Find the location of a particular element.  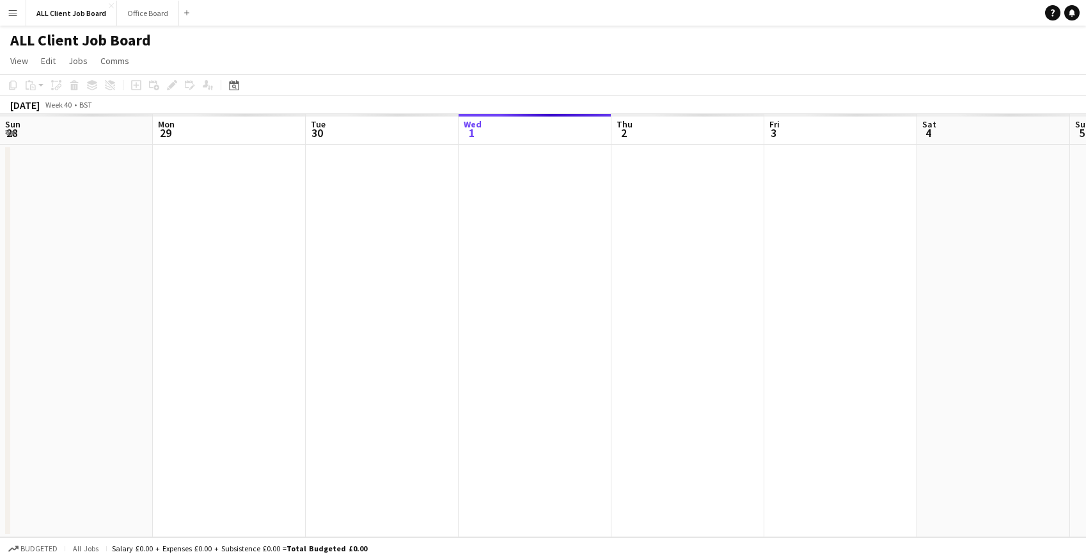

span: 4 is located at coordinates (928, 132).